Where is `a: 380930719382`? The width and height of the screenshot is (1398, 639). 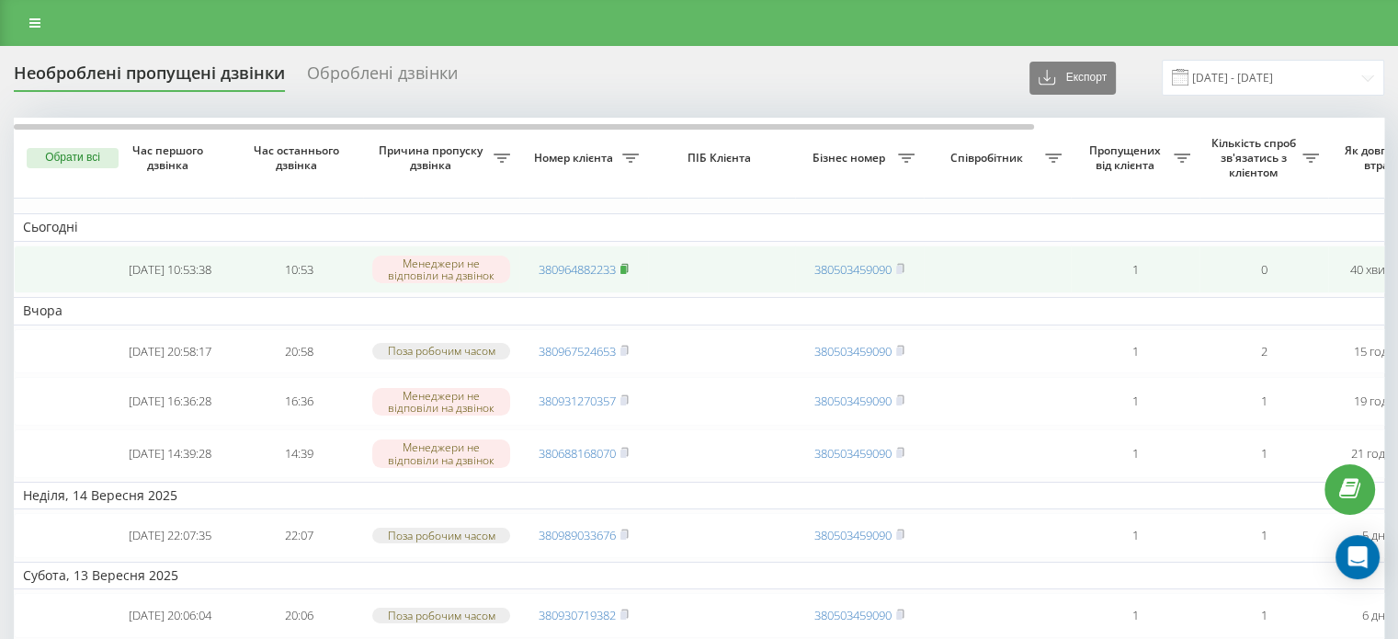 a: 380930719382 is located at coordinates (577, 615).